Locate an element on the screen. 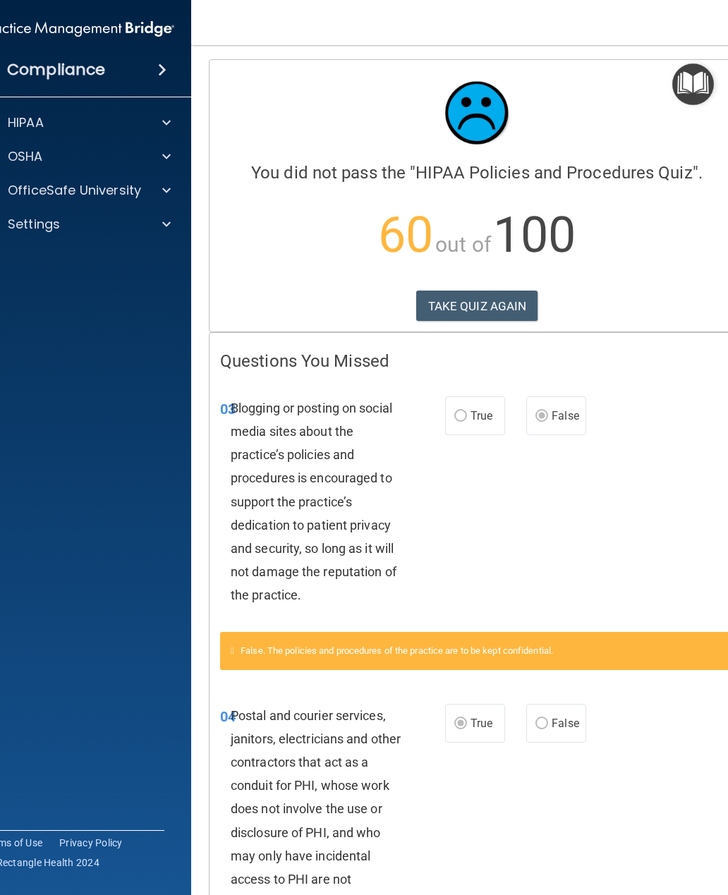 The height and width of the screenshot is (895, 728). p: HIPAA is located at coordinates (25, 123).